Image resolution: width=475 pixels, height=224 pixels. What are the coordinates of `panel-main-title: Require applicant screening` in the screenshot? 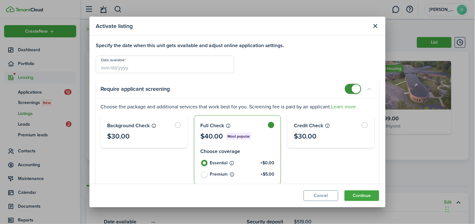 It's located at (135, 89).